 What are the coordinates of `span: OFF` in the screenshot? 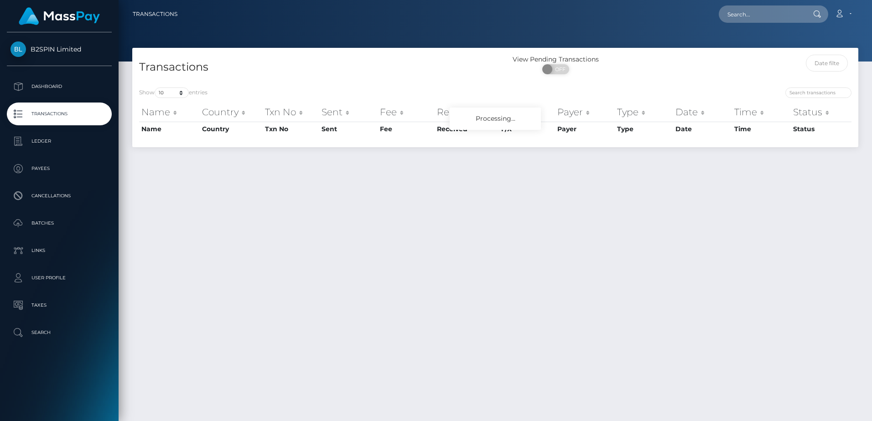 It's located at (559, 69).